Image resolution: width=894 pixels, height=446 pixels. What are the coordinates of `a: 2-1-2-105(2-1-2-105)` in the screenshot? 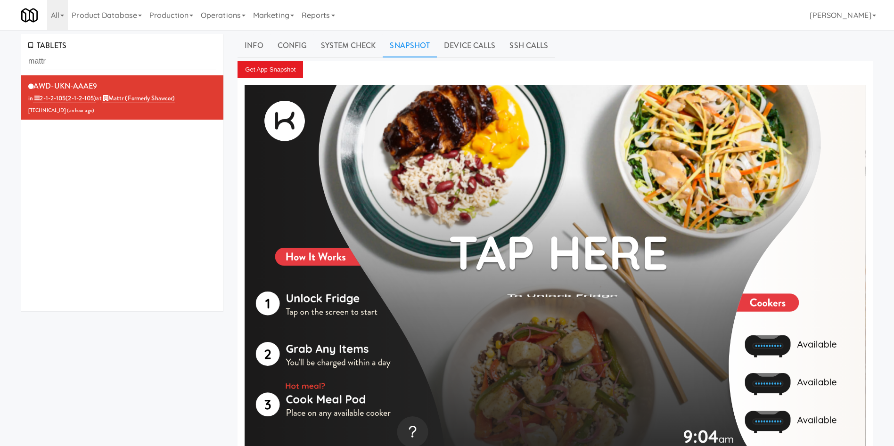 It's located at (65, 99).